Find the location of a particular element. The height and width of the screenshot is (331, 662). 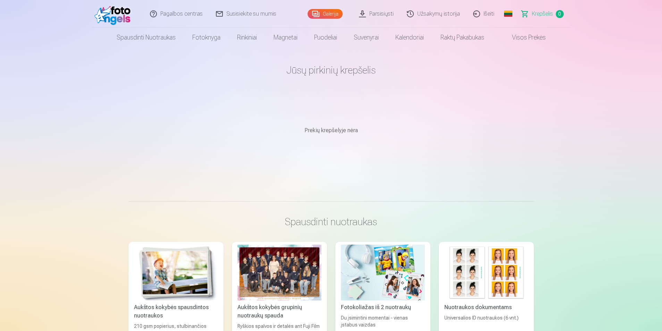

img: Nuotraukos dokumentams is located at coordinates (487, 273).